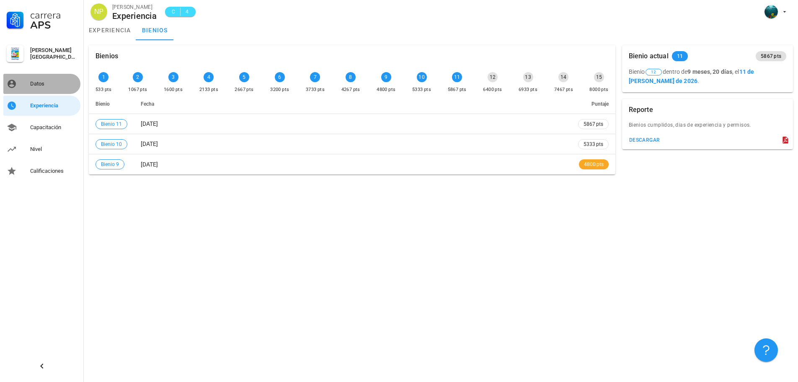  I want to click on div: 5867 pts, so click(457, 90).